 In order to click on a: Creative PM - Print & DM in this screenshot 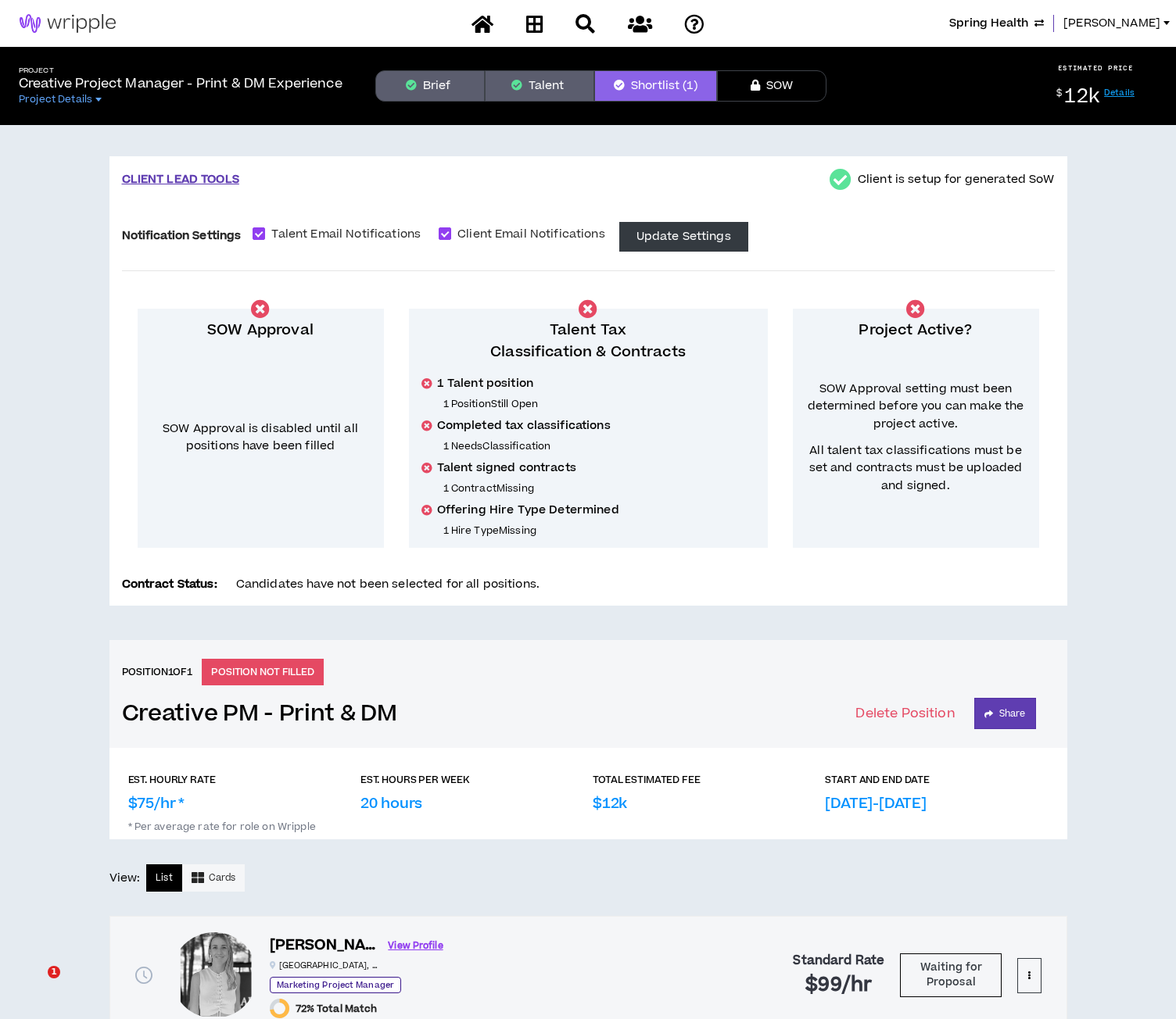, I will do `click(260, 714)`.